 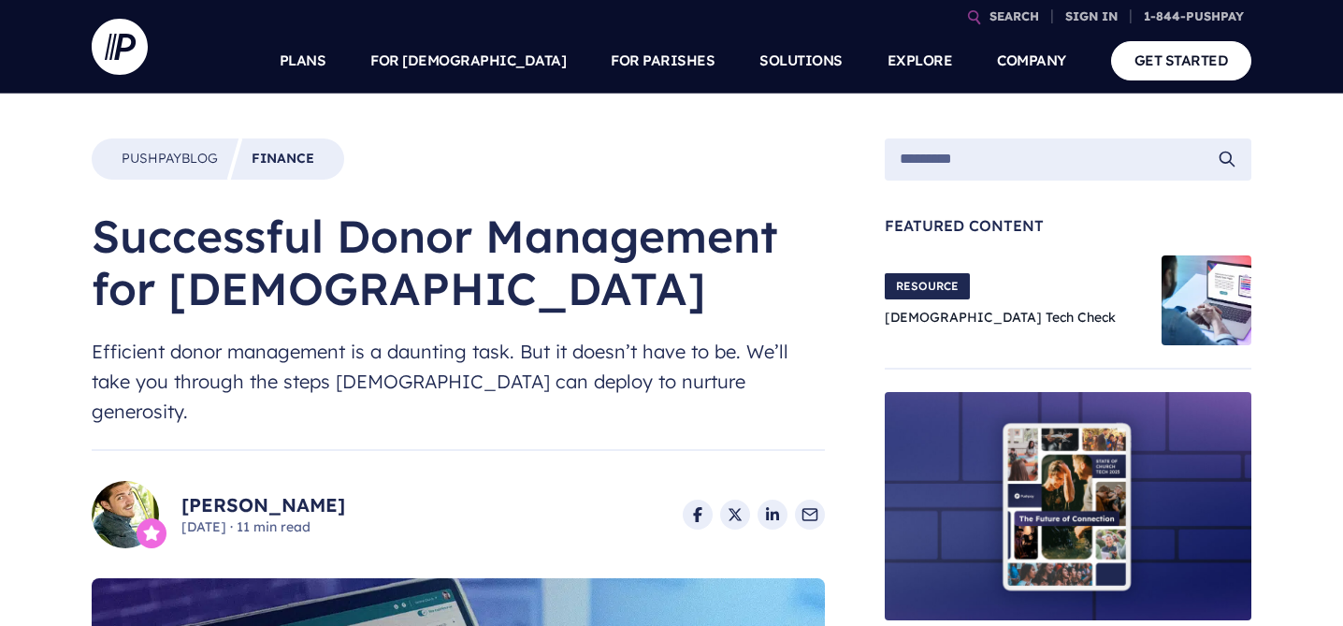 What do you see at coordinates (152, 158) in the screenshot?
I see `span: Pushpay` at bounding box center [152, 158].